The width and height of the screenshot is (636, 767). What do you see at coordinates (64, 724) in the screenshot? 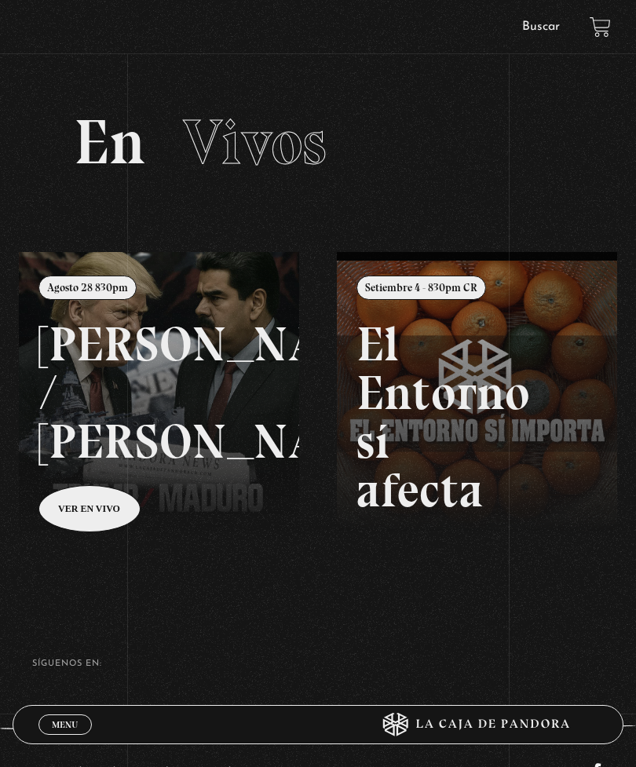
I see `span: Menu` at bounding box center [64, 724].